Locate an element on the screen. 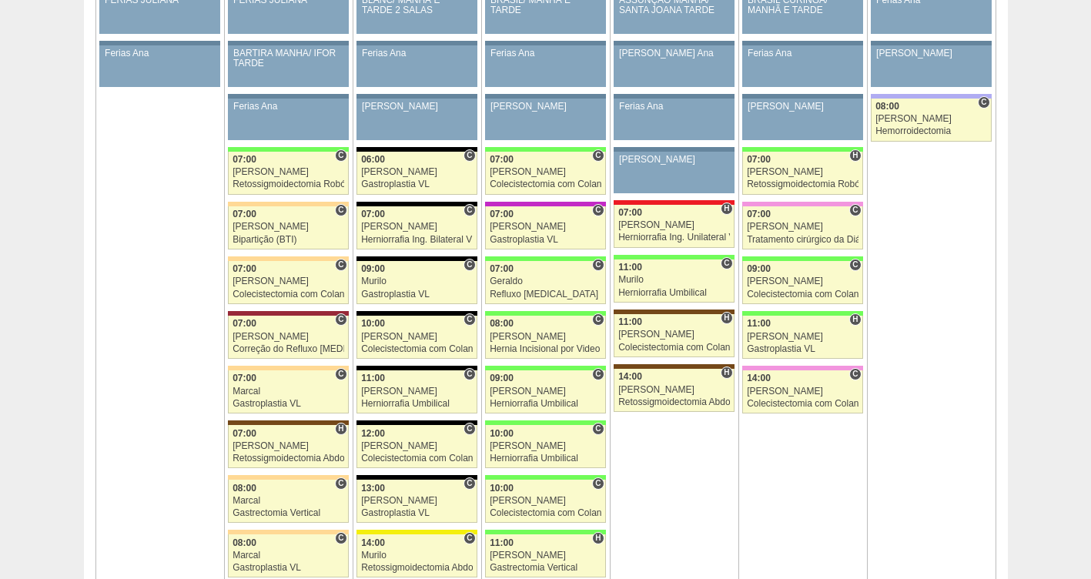 The height and width of the screenshot is (579, 1091). div: Key: Santa Rita is located at coordinates (416, 532).